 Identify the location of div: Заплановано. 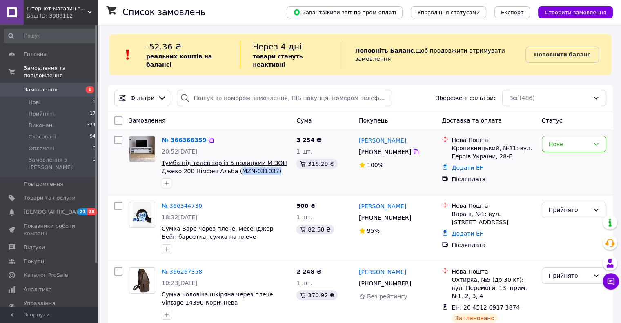
(474, 318).